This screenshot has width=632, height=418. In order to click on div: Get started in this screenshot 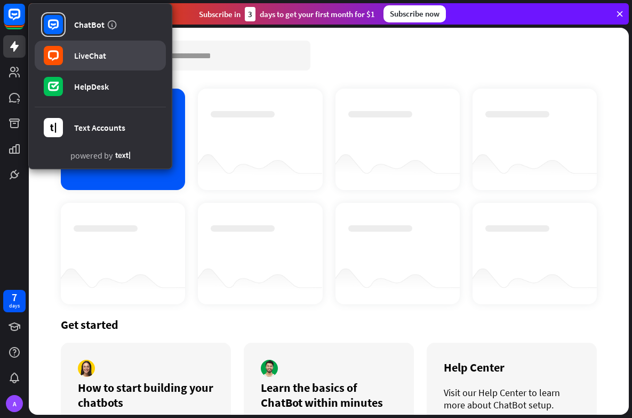, I will do `click(329, 324)`.